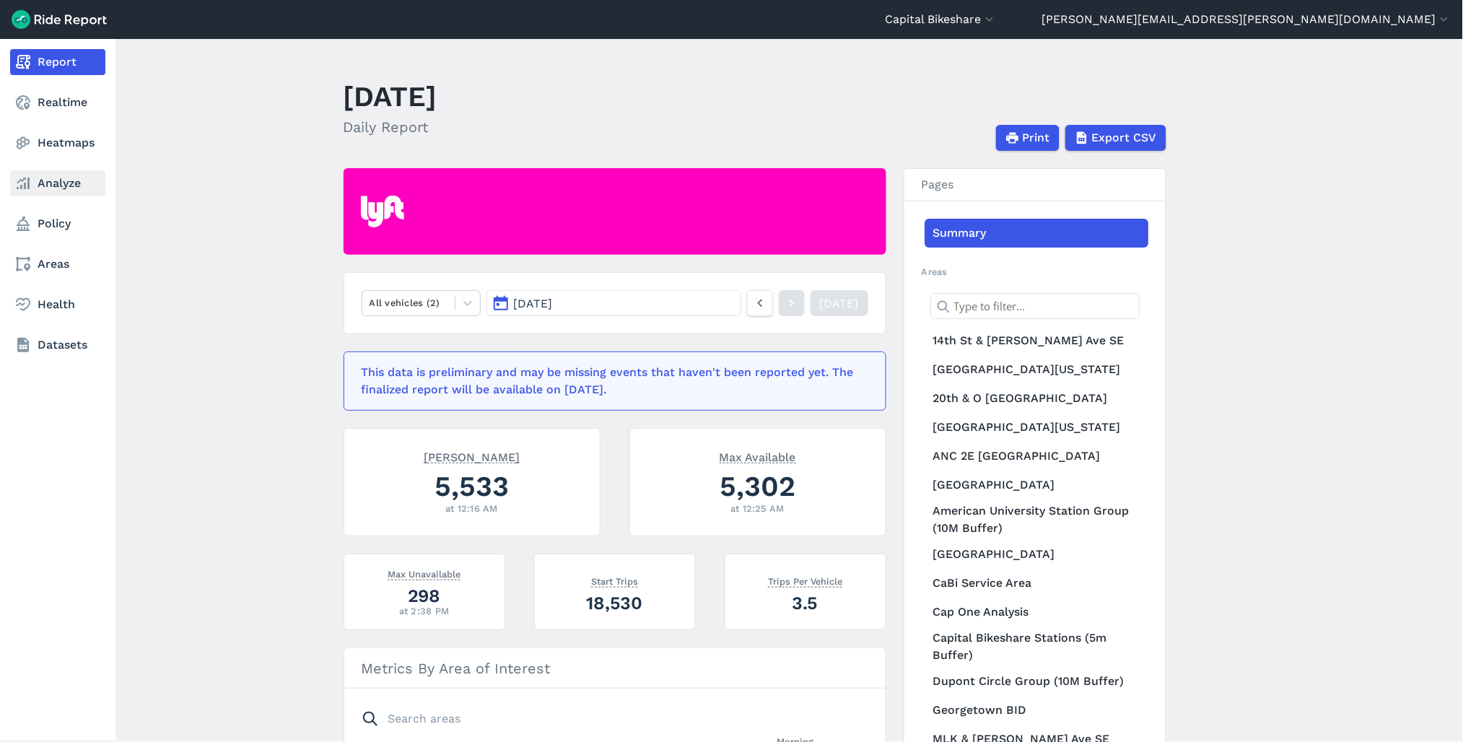 The width and height of the screenshot is (1463, 742). I want to click on a: Realtime, so click(58, 103).